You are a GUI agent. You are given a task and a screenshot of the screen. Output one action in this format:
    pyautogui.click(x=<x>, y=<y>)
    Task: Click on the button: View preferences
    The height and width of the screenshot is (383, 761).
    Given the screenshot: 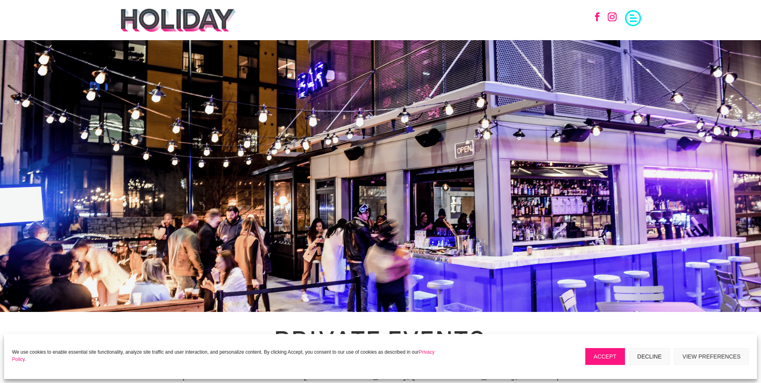 What is the action you would take?
    pyautogui.click(x=711, y=356)
    